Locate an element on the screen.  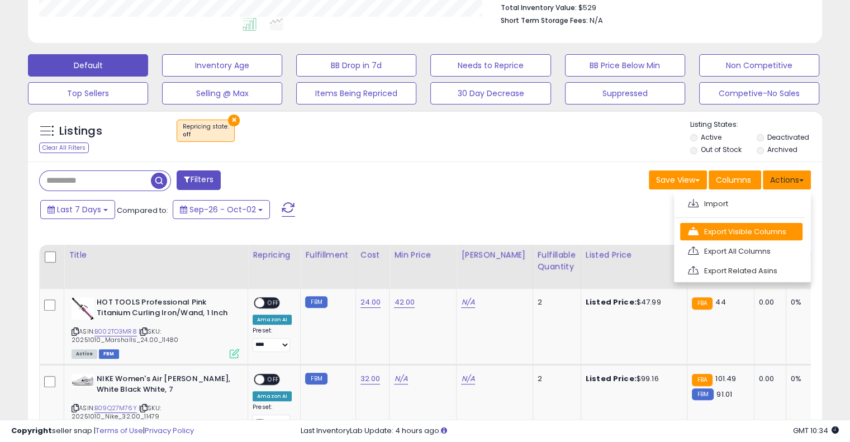
label: Out of Stock is located at coordinates (721, 149).